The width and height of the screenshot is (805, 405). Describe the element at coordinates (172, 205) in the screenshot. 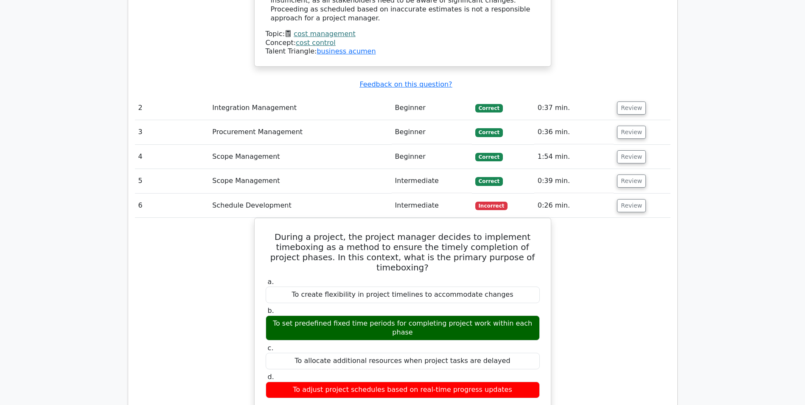

I see `td: 6` at that location.